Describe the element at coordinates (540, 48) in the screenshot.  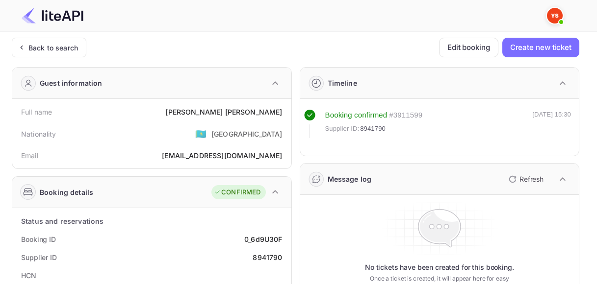
I see `button: Create new ticket` at that location.